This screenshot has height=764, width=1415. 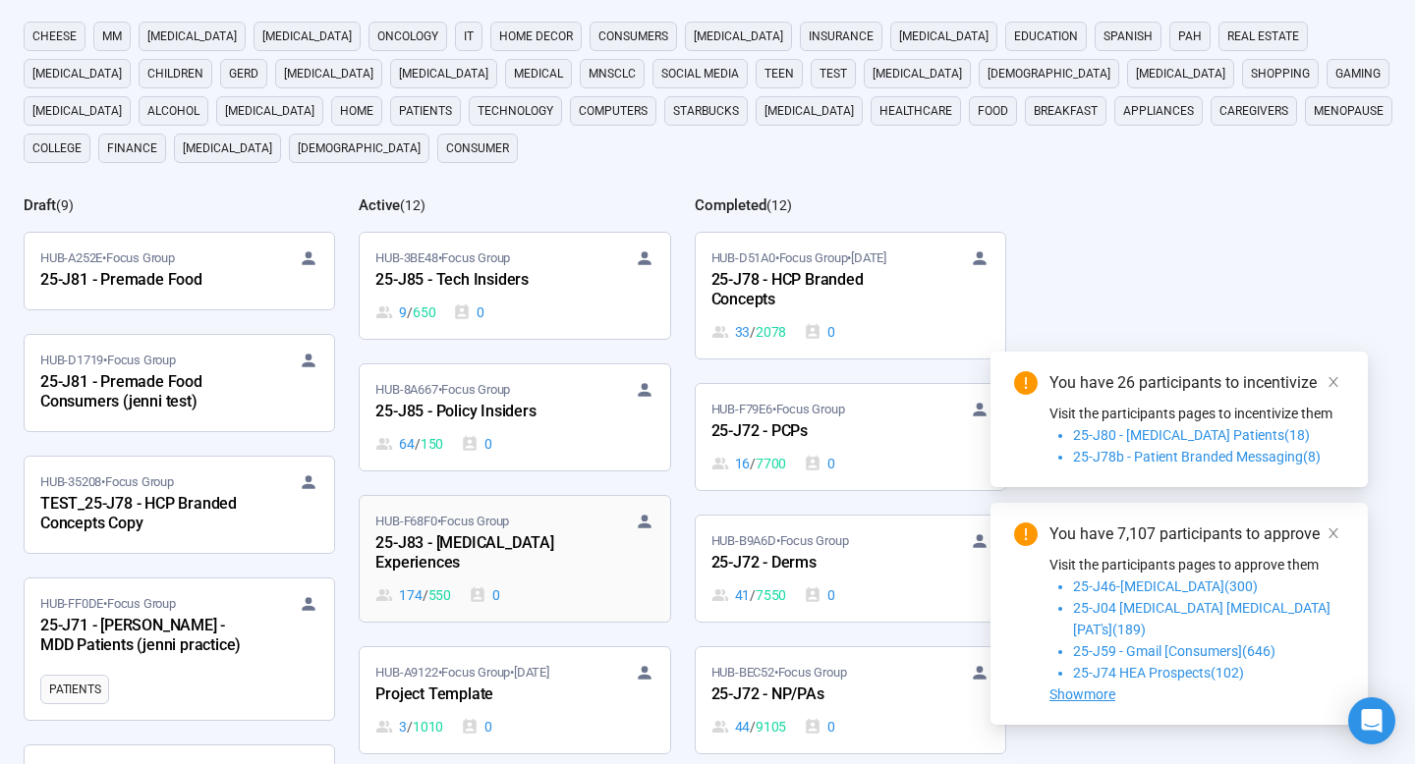 What do you see at coordinates (819, 564) in the screenshot?
I see `div: 25-J72 - Derms` at bounding box center [819, 564].